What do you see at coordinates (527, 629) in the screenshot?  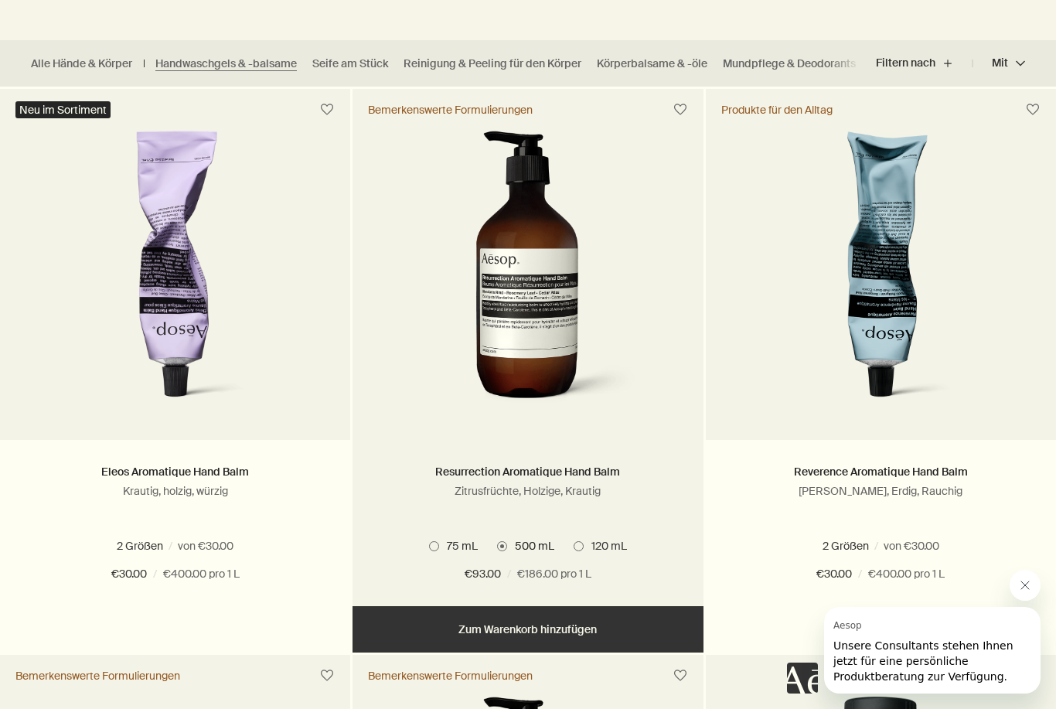 I see `button: Zum Warenkorb hinzufügen - €93.00` at bounding box center [527, 629].